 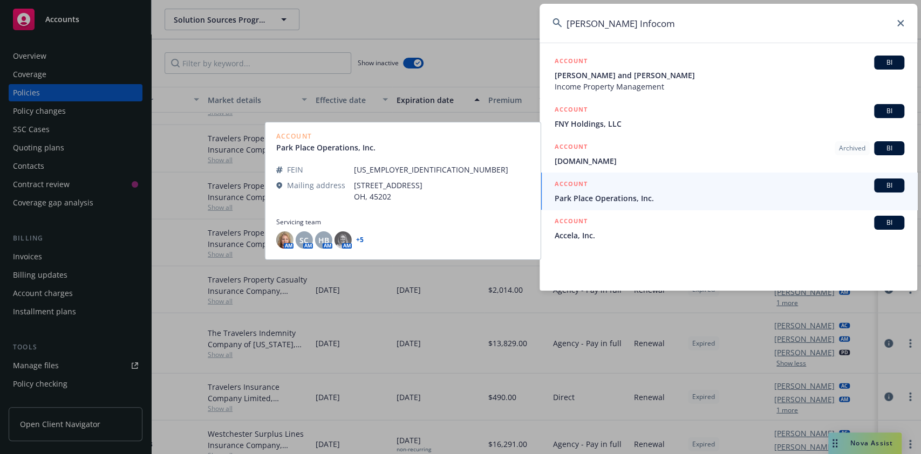 What do you see at coordinates (729, 198) in the screenshot?
I see `span: Park Place Operations, Inc.` at bounding box center [729, 198].